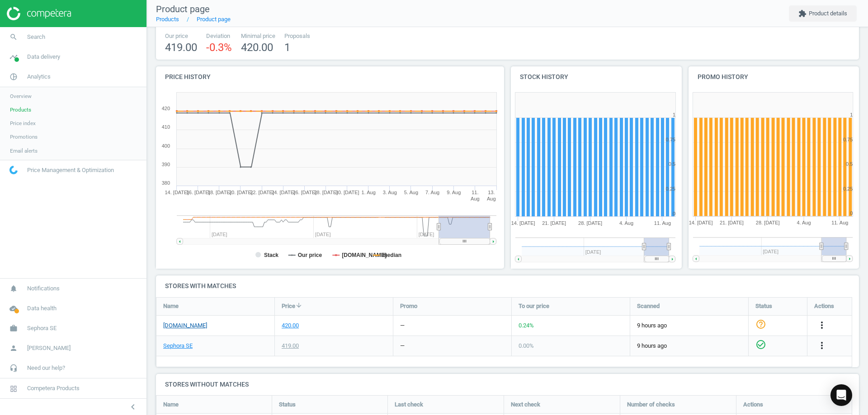  Describe the element at coordinates (46, 368) in the screenshot. I see `span: Need our help?` at that location.